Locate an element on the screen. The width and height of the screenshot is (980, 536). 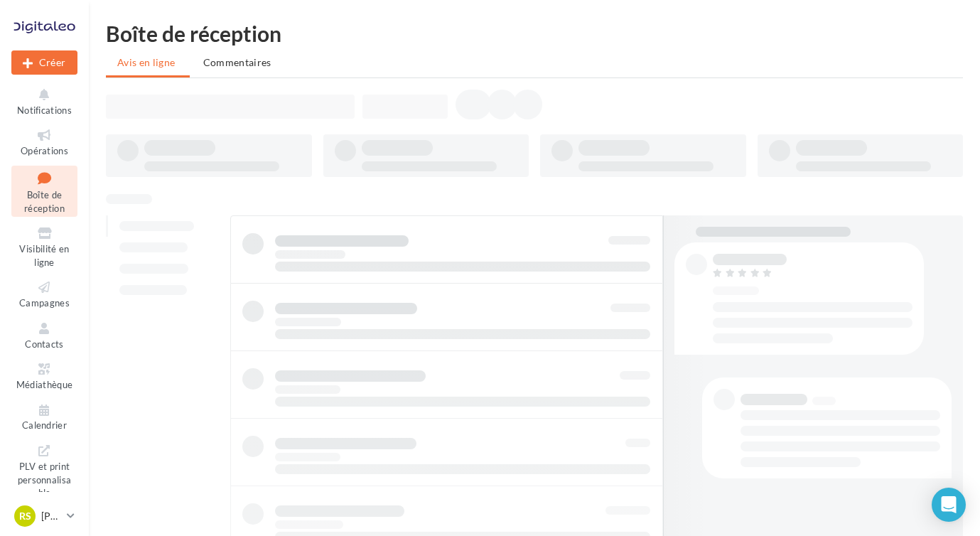
span: Notifications is located at coordinates (44, 110).